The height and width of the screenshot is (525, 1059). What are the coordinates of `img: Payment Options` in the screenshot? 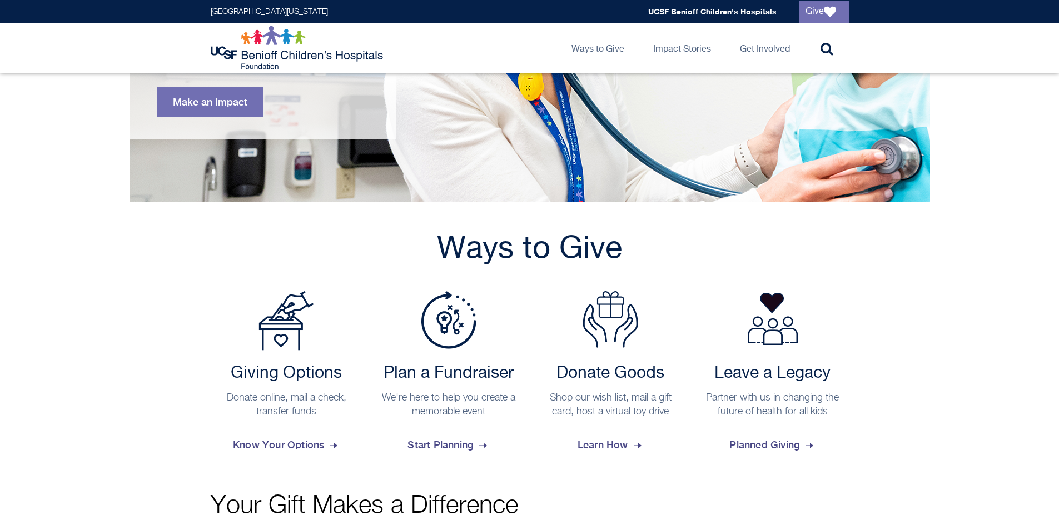 It's located at (286, 321).